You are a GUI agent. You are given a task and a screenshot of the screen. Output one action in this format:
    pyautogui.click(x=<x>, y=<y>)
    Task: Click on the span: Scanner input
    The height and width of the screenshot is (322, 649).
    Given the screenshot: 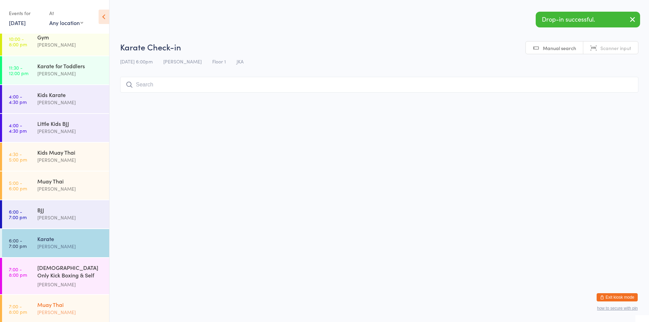 What is the action you would take?
    pyautogui.click(x=616, y=48)
    